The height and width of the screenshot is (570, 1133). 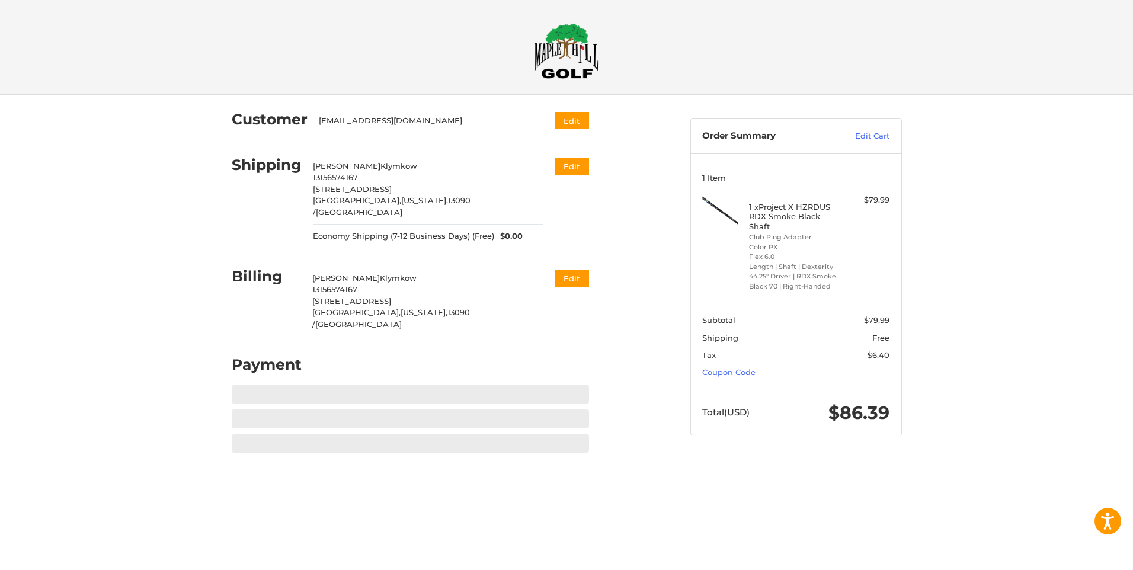 I want to click on span: Subtotal, so click(x=719, y=320).